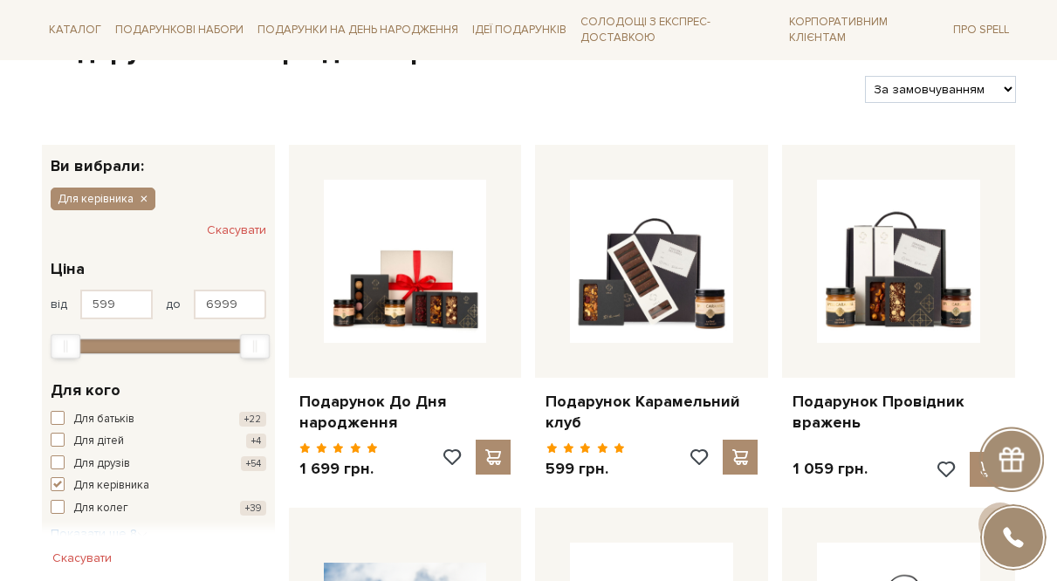  What do you see at coordinates (101, 464) in the screenshot?
I see `span: Для друзів` at bounding box center [101, 464].